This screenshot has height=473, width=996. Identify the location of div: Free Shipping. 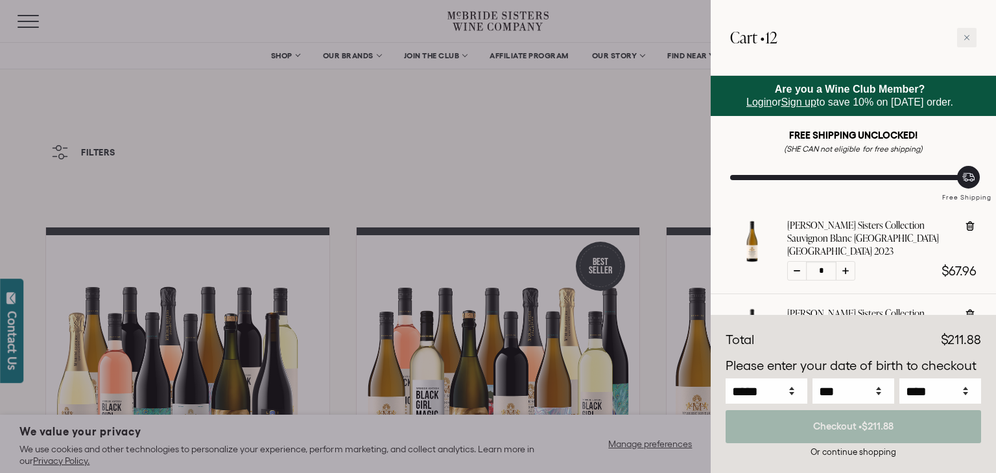
(966, 191).